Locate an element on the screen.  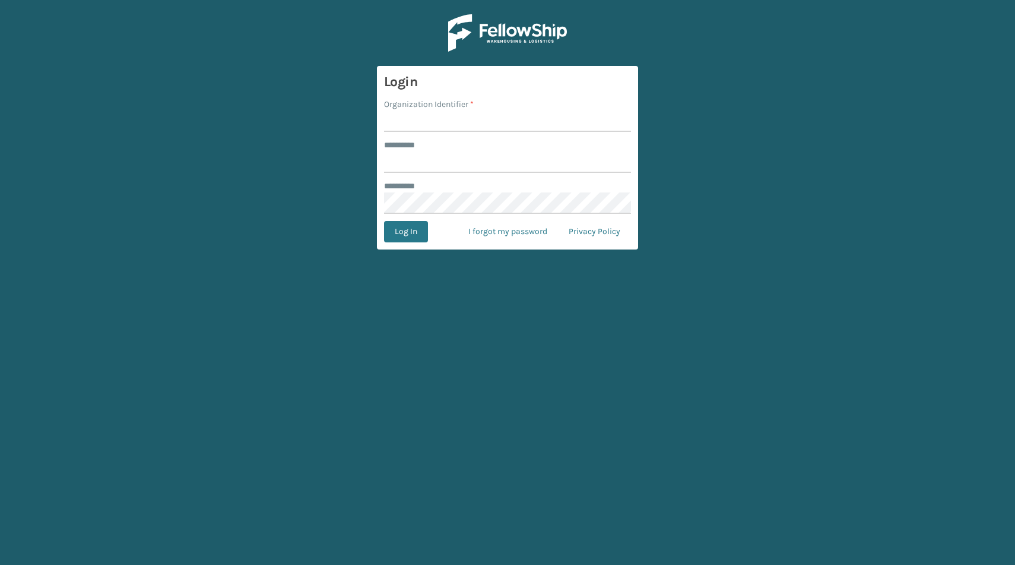
button: Log In is located at coordinates (406, 232).